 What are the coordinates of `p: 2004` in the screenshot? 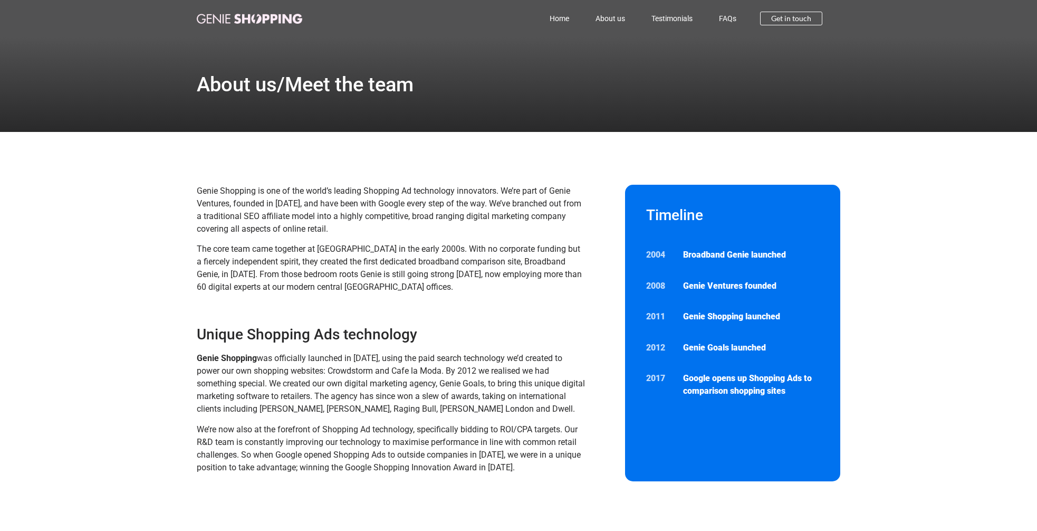 It's located at (659, 255).